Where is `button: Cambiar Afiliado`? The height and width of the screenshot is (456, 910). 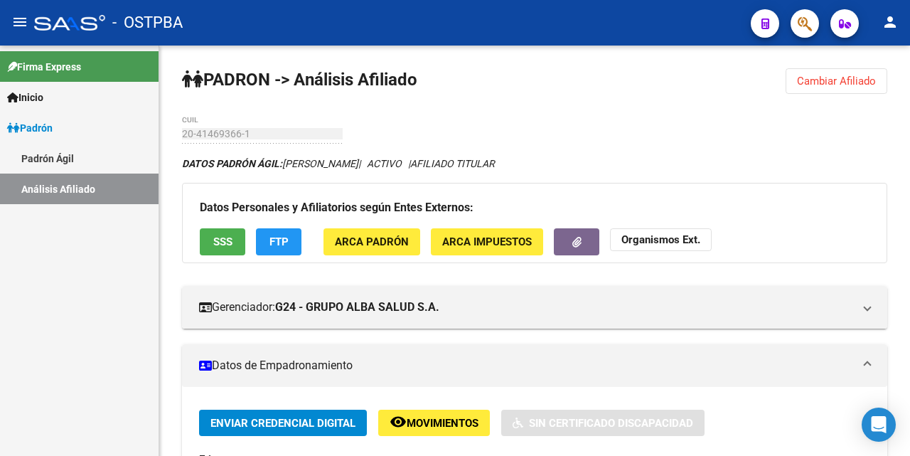
button: Cambiar Afiliado is located at coordinates (836, 81).